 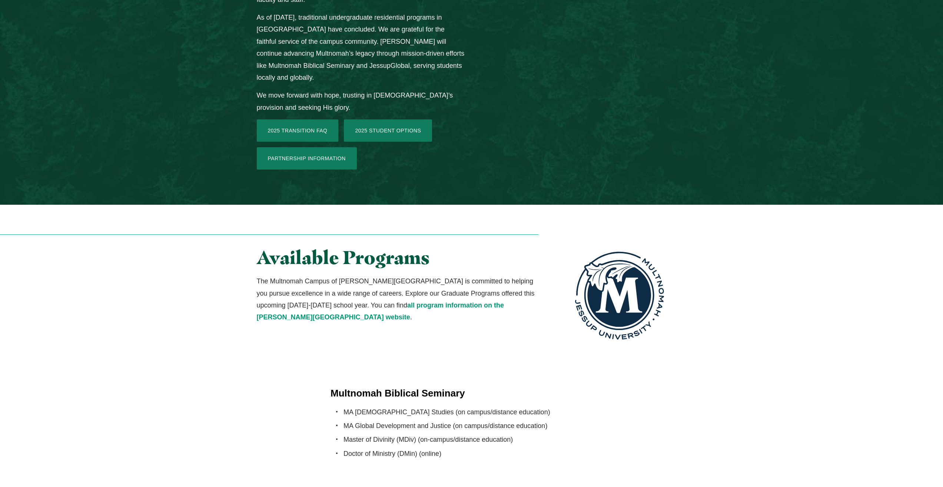 I want to click on a: 2025 Student Options, so click(x=388, y=130).